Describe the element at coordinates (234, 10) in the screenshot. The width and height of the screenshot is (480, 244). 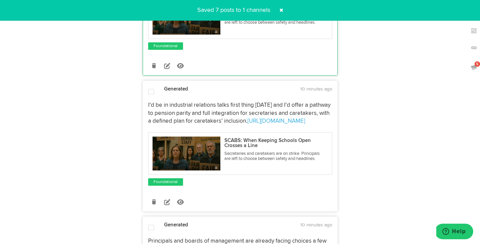
I see `span: Saved 7 posts to 1 channels` at that location.